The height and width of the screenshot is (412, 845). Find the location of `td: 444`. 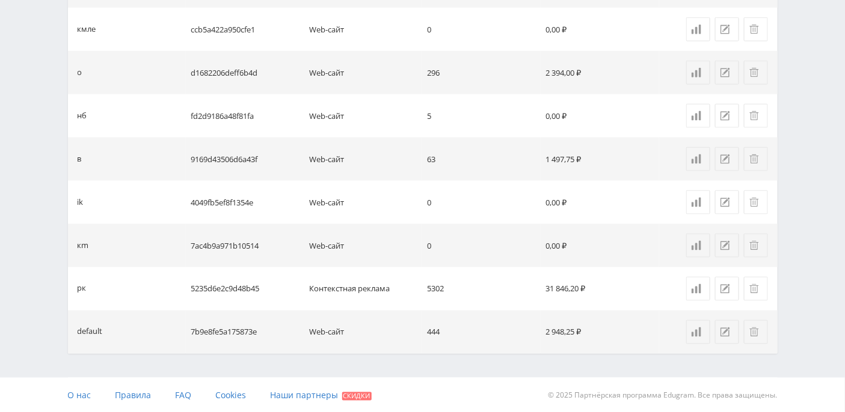

td: 444 is located at coordinates (481, 332).